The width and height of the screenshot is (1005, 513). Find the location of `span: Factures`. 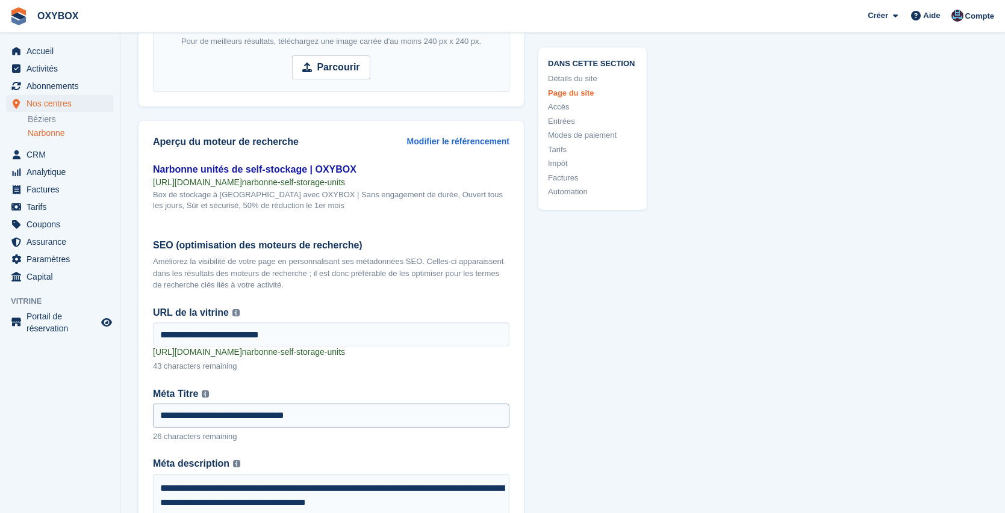

span: Factures is located at coordinates (63, 190).